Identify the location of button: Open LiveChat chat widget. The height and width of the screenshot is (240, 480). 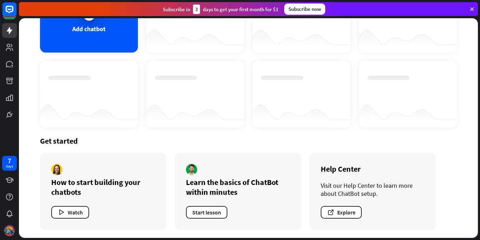
(16, 13).